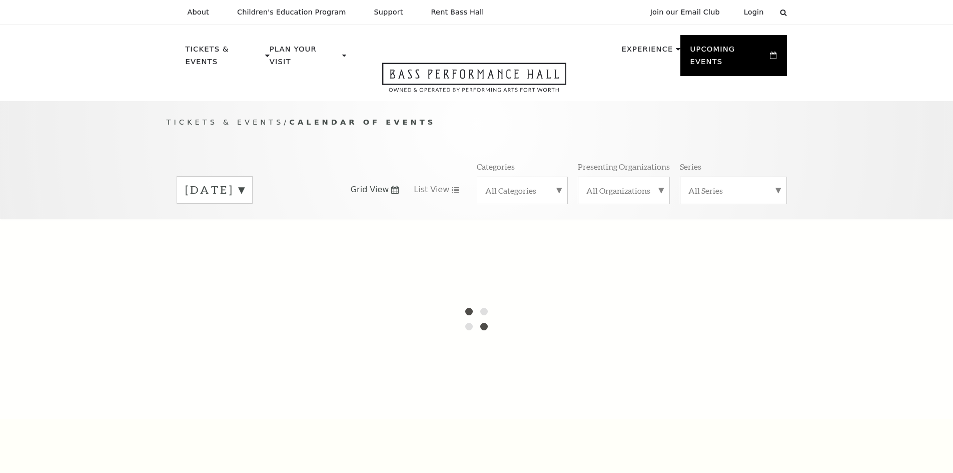  What do you see at coordinates (734, 190) in the screenshot?
I see `label: All Series` at bounding box center [734, 190].